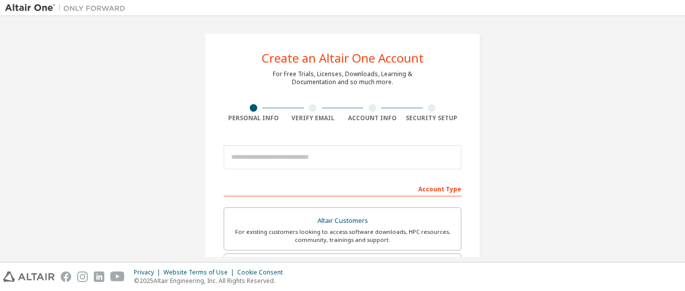 The image size is (685, 291). I want to click on div: Website Terms of Use, so click(200, 273).